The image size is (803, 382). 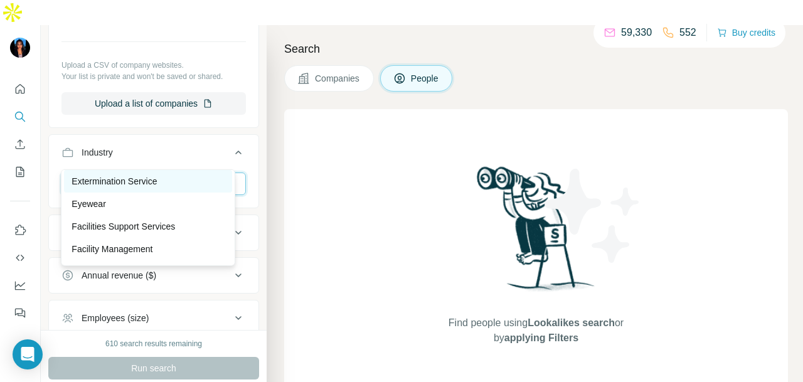 I want to click on button: Enrich CSV, so click(x=20, y=144).